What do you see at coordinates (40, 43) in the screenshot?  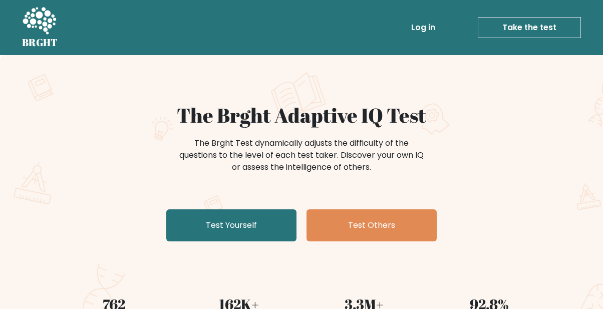 I see `h5: BRGHT` at bounding box center [40, 43].